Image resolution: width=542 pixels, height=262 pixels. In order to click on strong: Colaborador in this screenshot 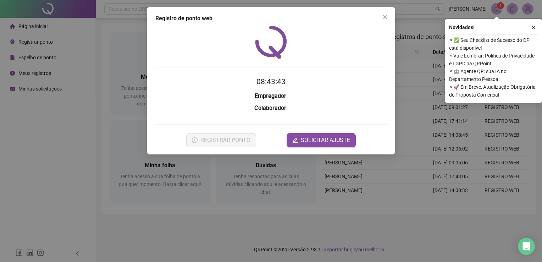, I will do `click(271, 108)`.